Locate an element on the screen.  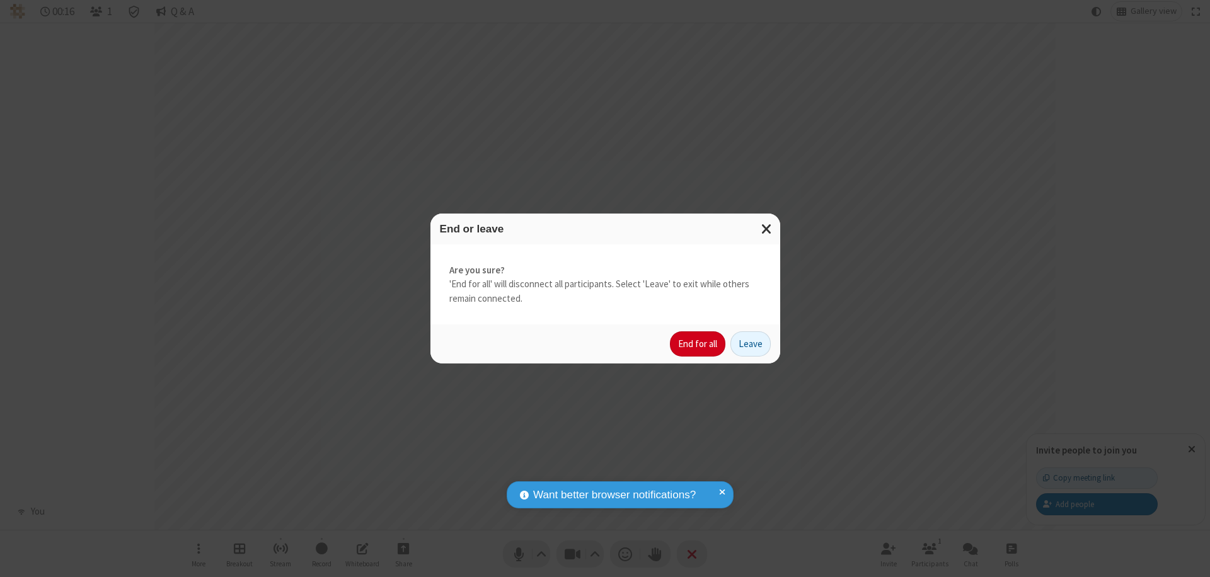
strong: Are you sure? is located at coordinates (605, 270).